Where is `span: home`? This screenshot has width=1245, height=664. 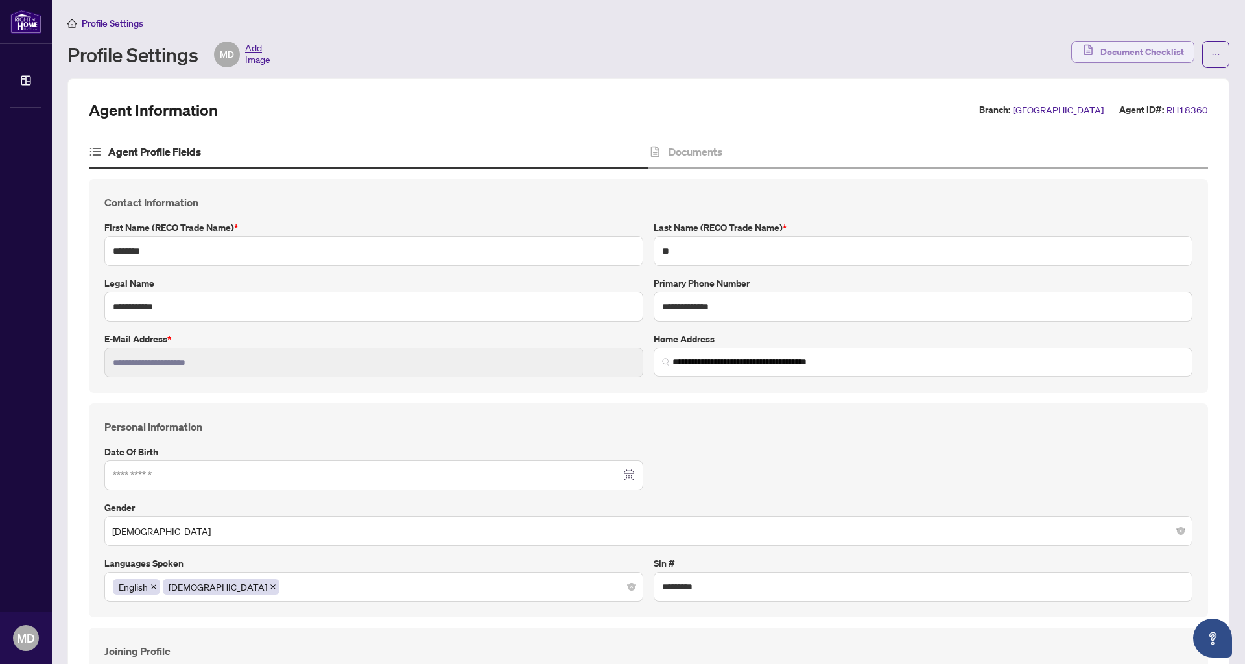 span: home is located at coordinates (72, 23).